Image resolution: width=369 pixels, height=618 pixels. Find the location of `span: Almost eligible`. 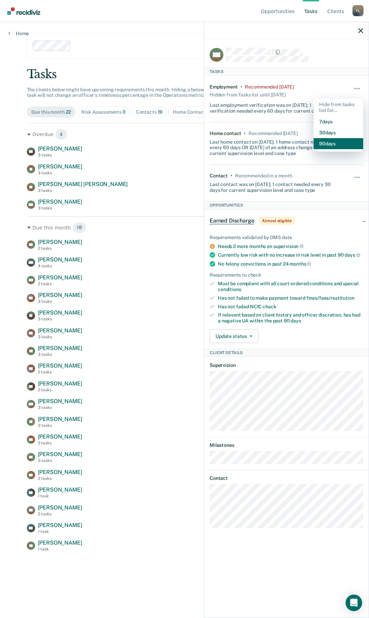

span: Almost eligible is located at coordinates (277, 221).